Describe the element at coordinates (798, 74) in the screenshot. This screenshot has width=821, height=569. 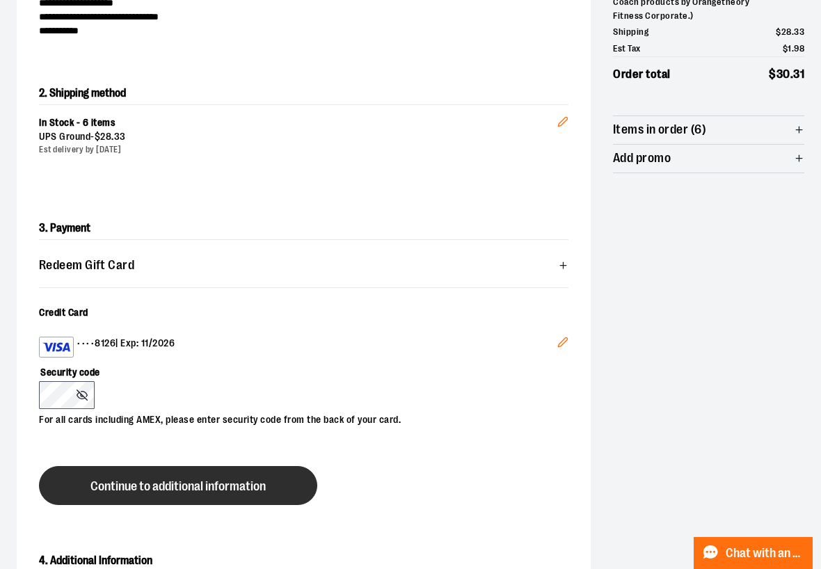
I see `span: 31` at that location.